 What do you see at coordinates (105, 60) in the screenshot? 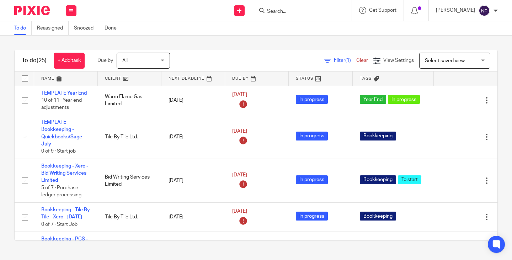
I see `p: Due by` at bounding box center [105, 60].